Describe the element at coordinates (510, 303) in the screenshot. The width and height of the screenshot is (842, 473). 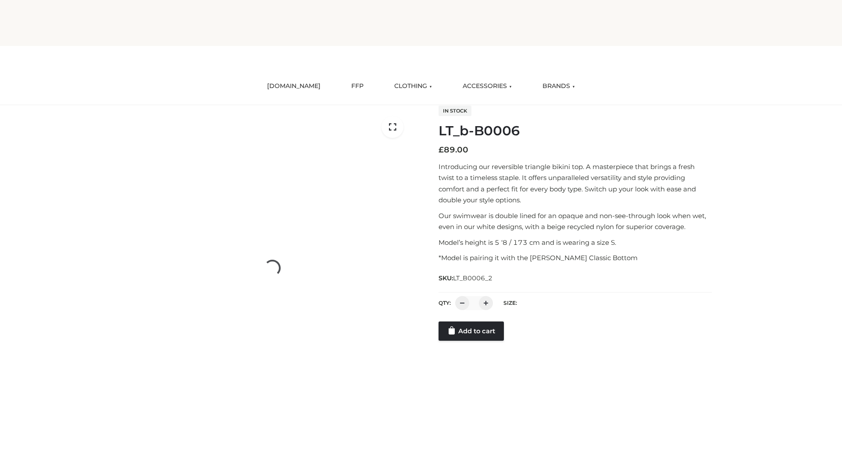
I see `label: Size:` at that location.